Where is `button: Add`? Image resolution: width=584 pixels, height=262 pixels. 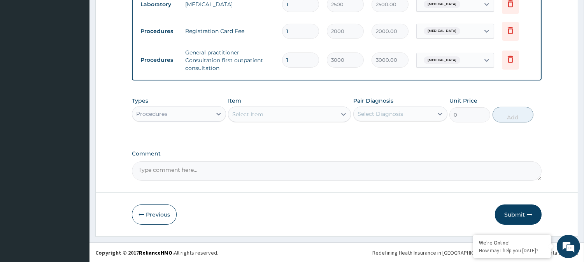
button: Add is located at coordinates (513, 115).